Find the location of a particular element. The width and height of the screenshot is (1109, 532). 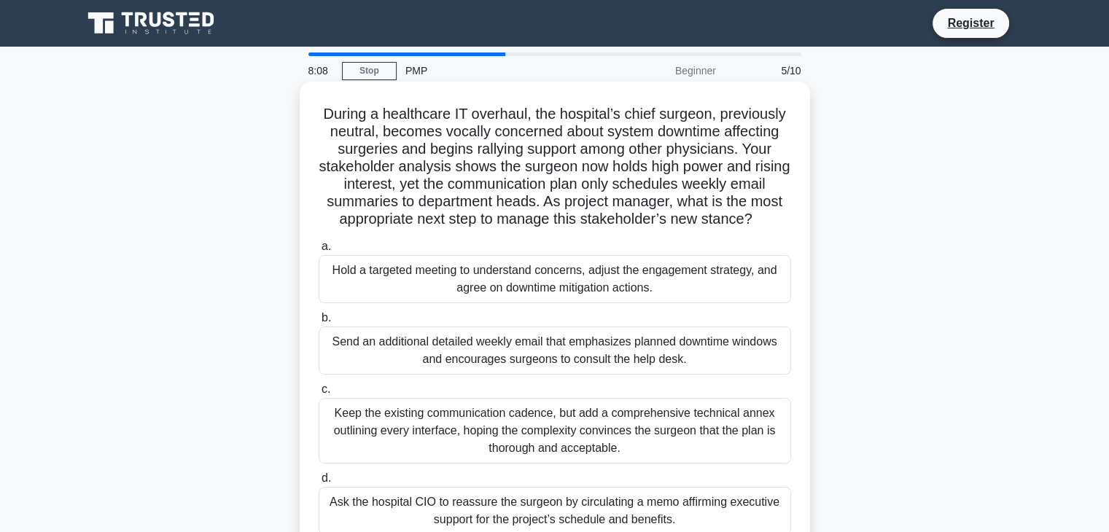

span: d. is located at coordinates (326, 477).